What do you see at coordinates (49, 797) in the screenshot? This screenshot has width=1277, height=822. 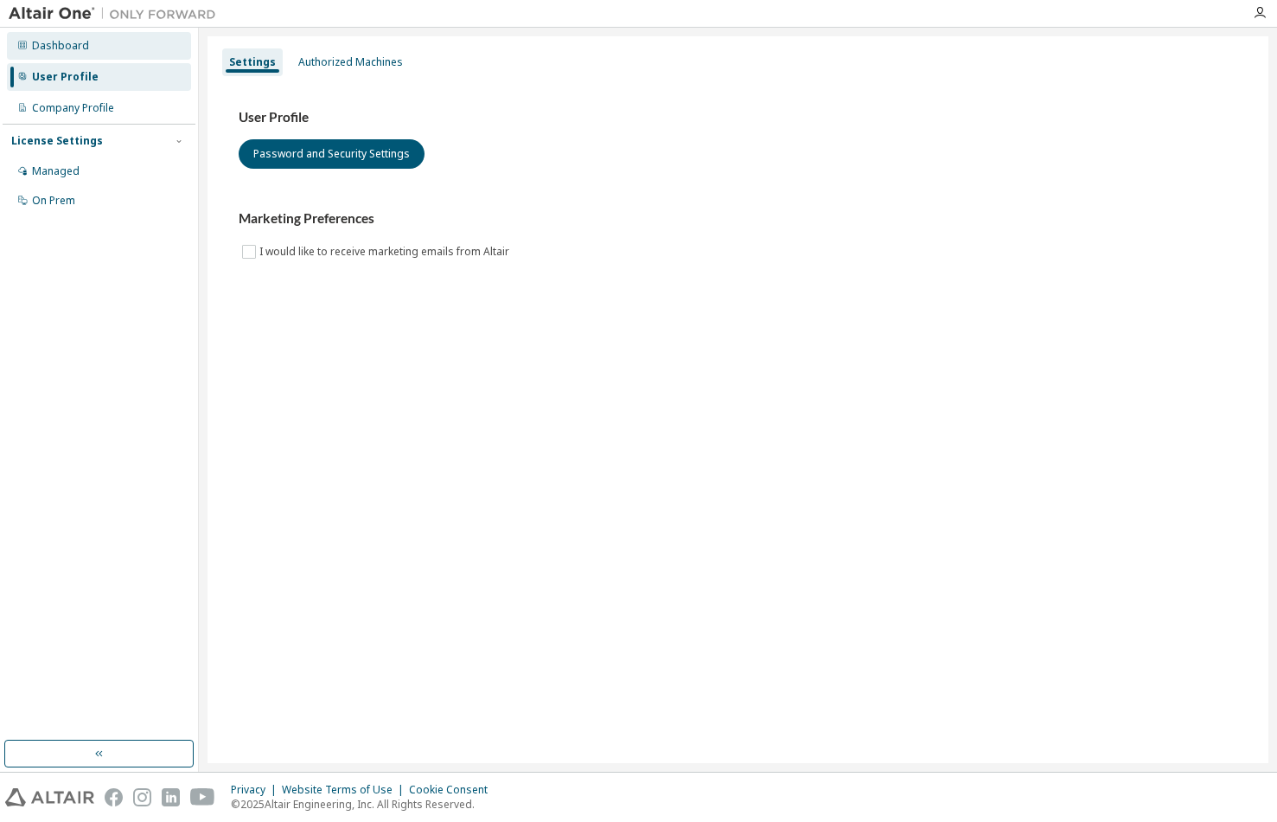 I see `img: altair_logo.svg` at bounding box center [49, 797].